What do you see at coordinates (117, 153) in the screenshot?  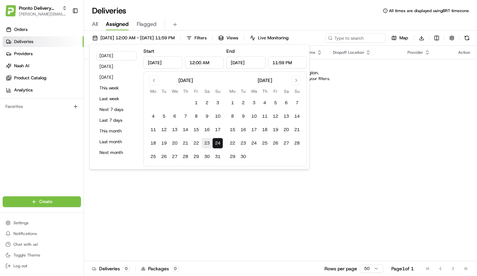 I see `button: Next month` at bounding box center [117, 153].